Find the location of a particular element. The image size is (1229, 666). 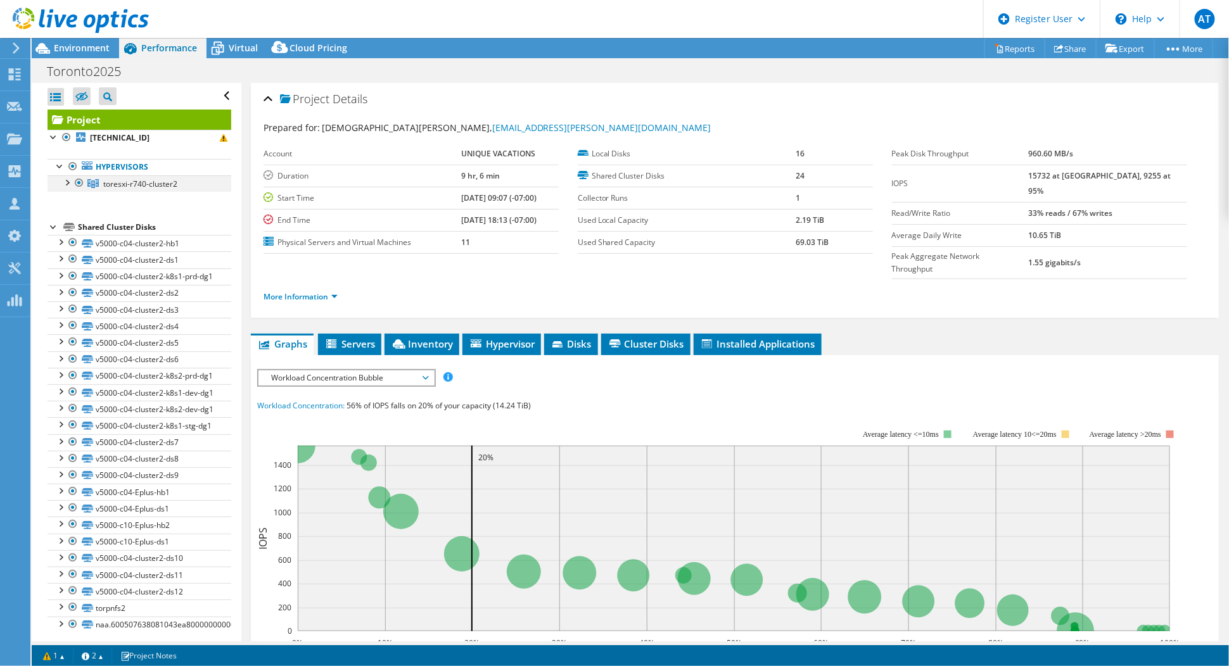

label: Used Local Capacity is located at coordinates (687, 220).